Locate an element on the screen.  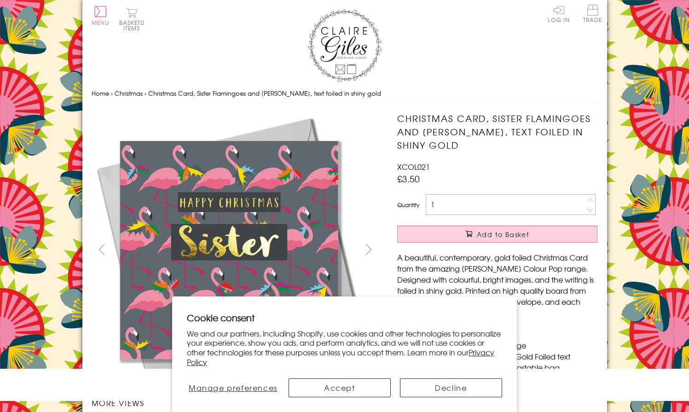
span: XCOL021 is located at coordinates (413, 167).